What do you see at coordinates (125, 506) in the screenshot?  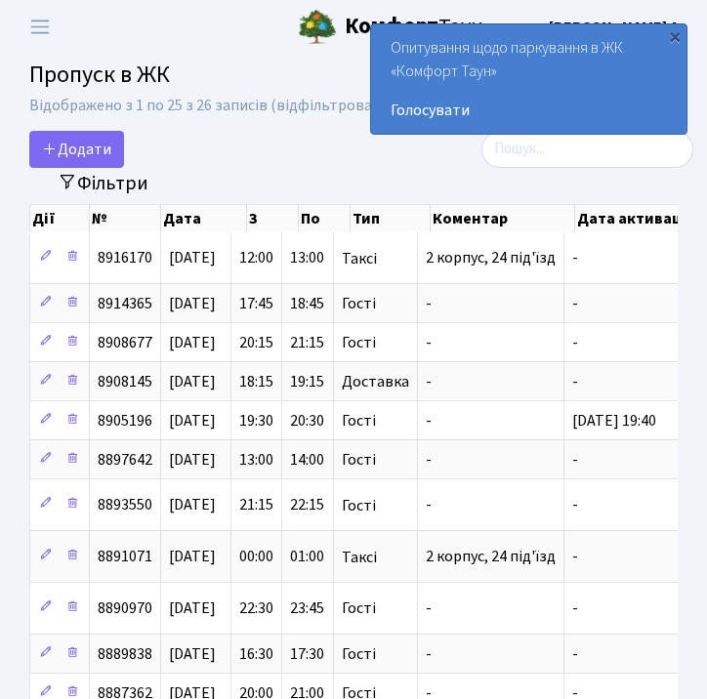 I see `span: 8893550` at bounding box center [125, 506].